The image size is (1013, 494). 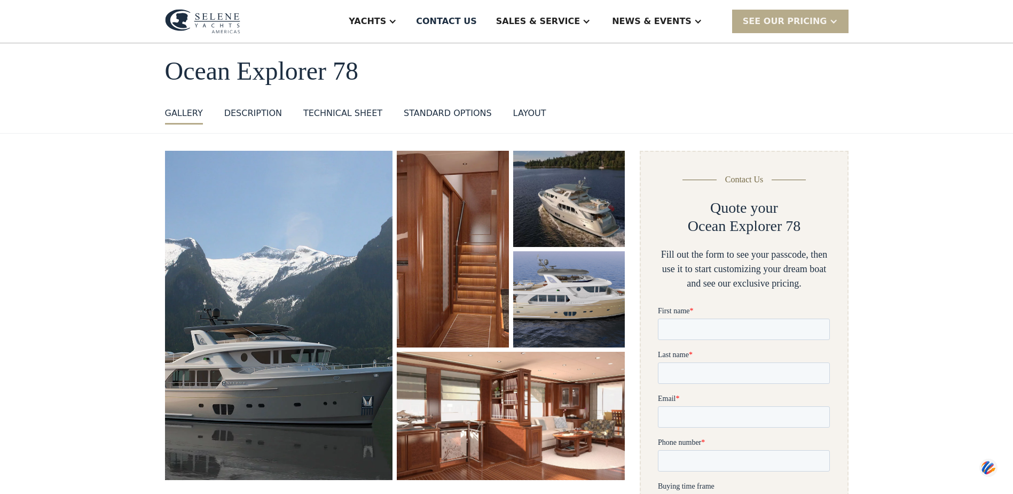 What do you see at coordinates (343, 115) in the screenshot?
I see `a: Technical sheet` at bounding box center [343, 115].